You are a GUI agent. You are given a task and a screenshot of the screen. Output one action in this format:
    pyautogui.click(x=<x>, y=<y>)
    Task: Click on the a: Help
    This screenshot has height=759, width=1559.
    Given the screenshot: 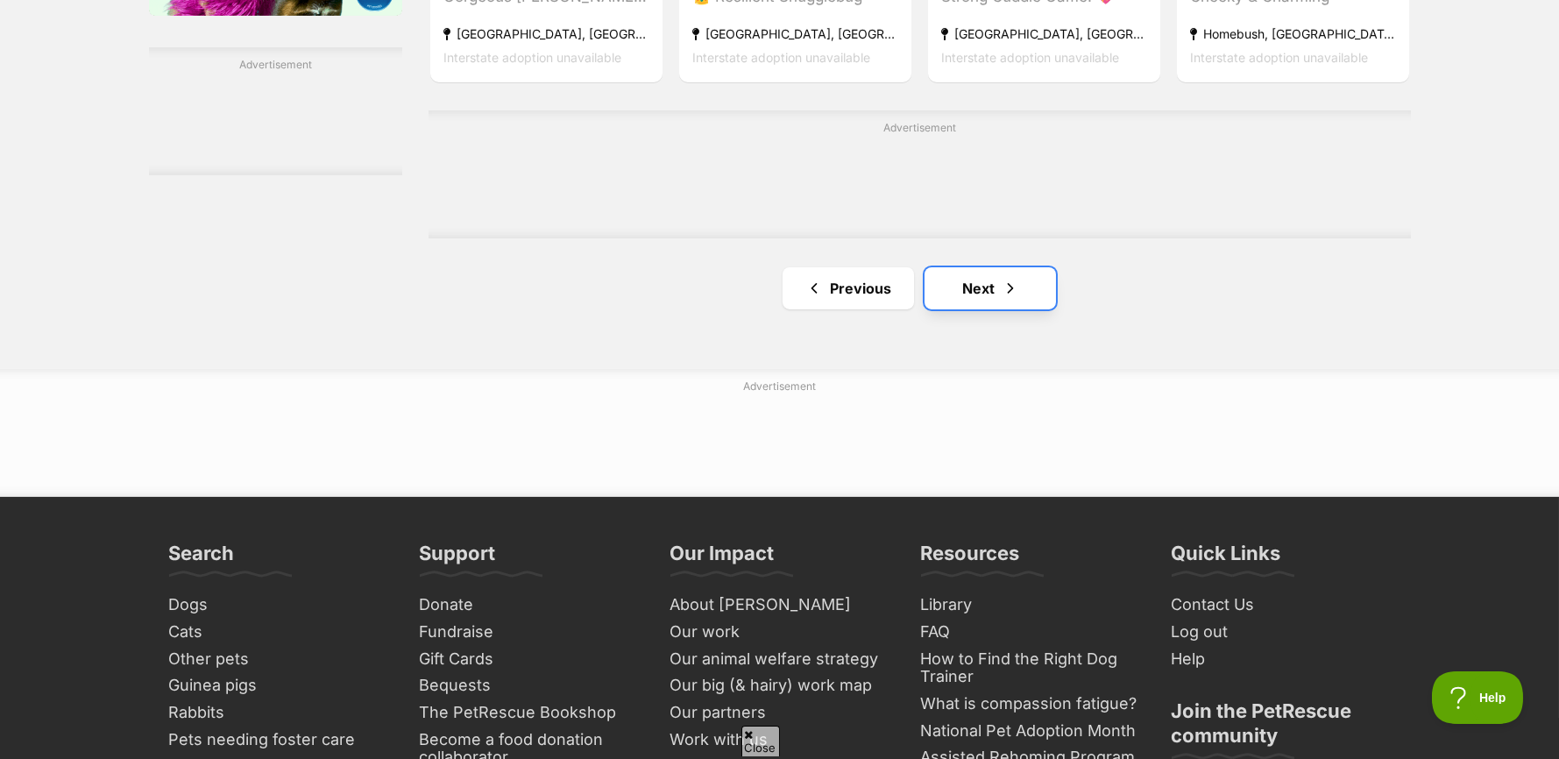 What is the action you would take?
    pyautogui.click(x=1281, y=659)
    